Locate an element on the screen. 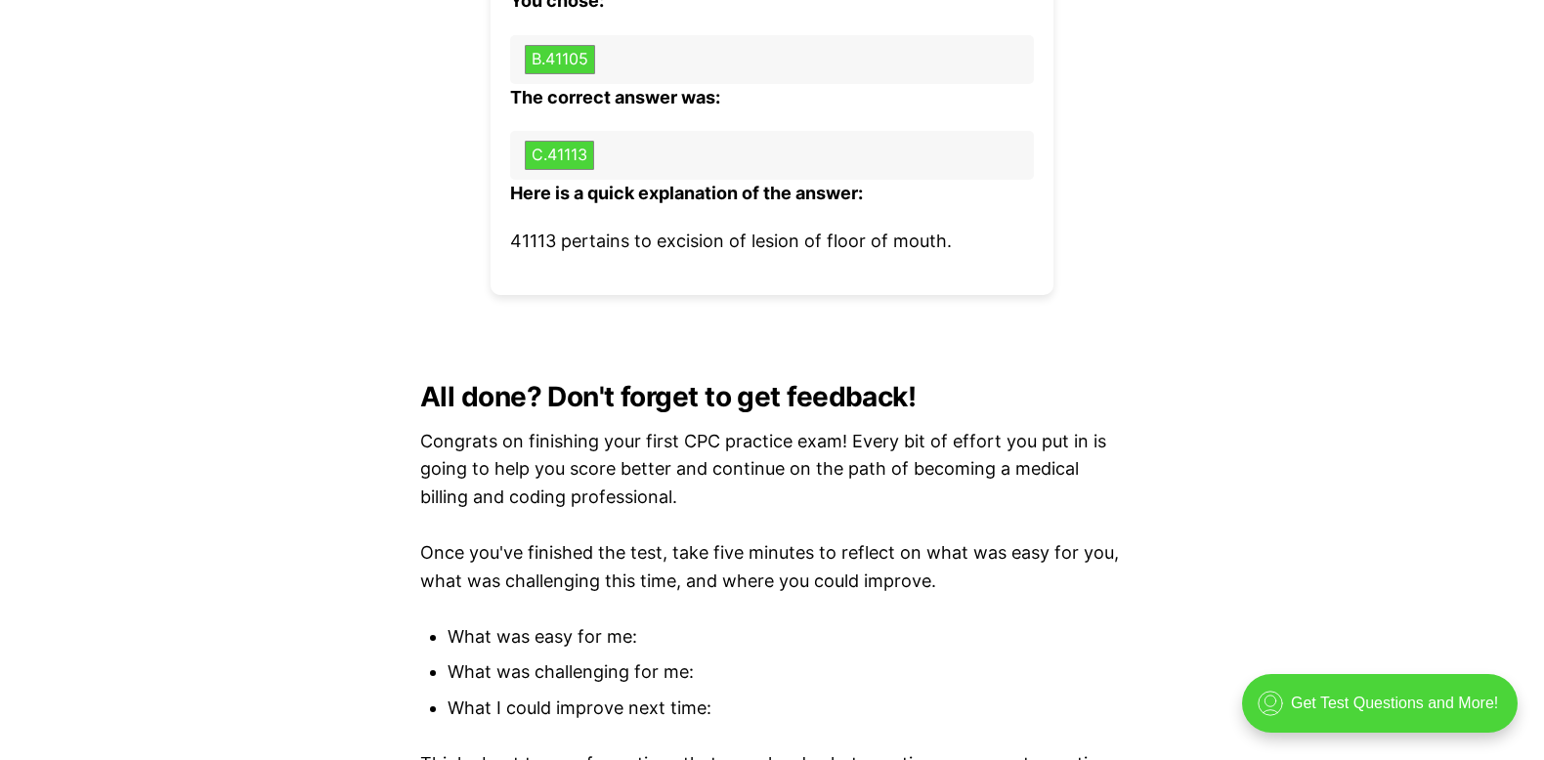 The image size is (1544, 760). li: What was easy for me: is located at coordinates (786, 637).